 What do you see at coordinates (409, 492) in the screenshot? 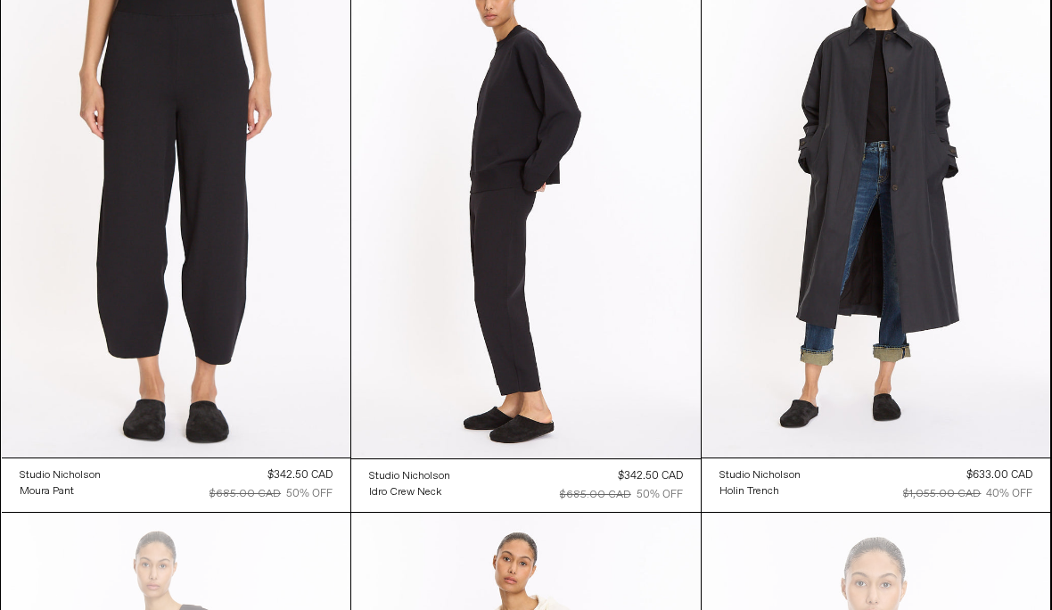
I see `a: Idro Crew Neck` at bounding box center [409, 492].